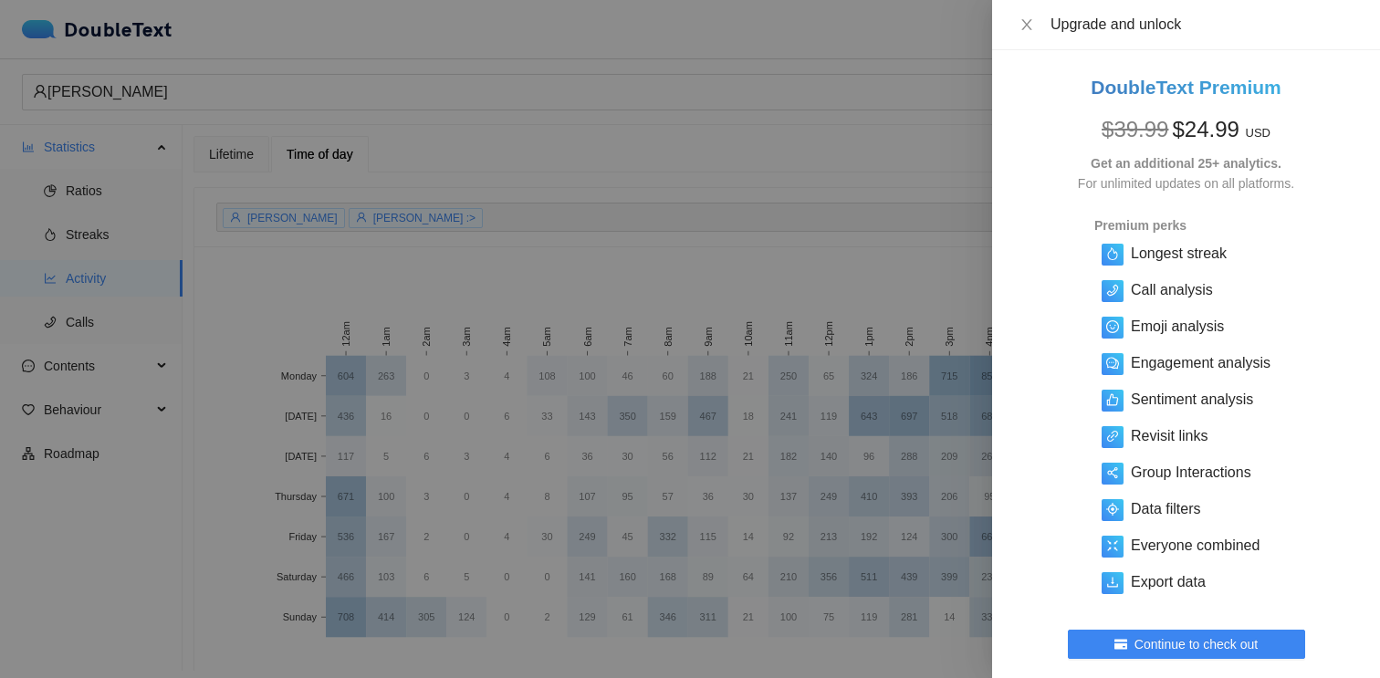 Image resolution: width=1380 pixels, height=678 pixels. I want to click on span: $ 24.99, so click(1205, 129).